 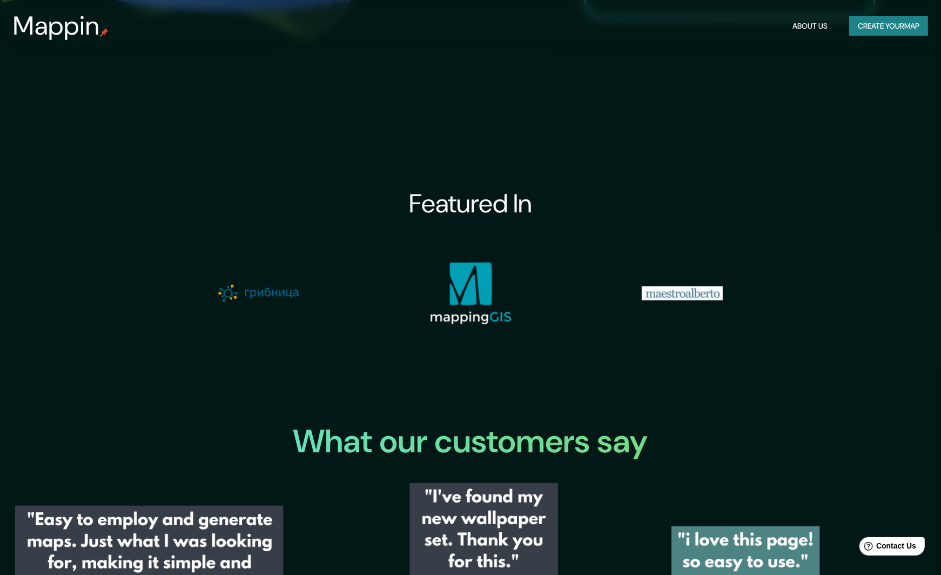 I want to click on button: Create yourmap, so click(x=889, y=26).